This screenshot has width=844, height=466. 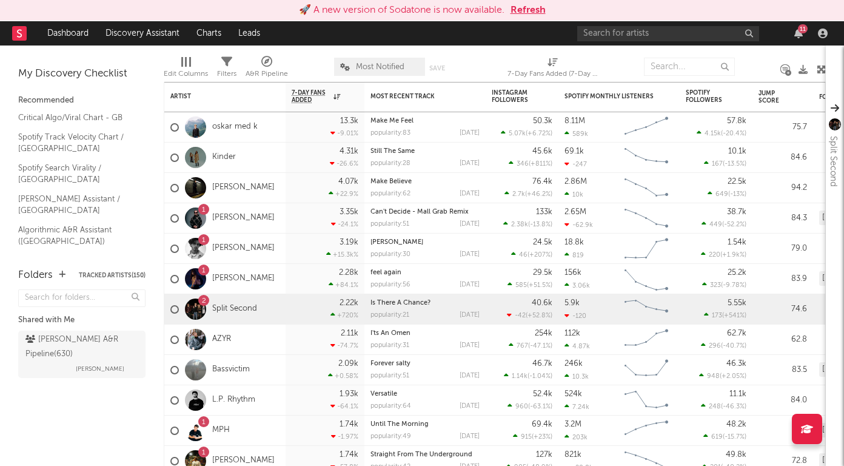 I want to click on div: Straight From The Underground, so click(x=425, y=454).